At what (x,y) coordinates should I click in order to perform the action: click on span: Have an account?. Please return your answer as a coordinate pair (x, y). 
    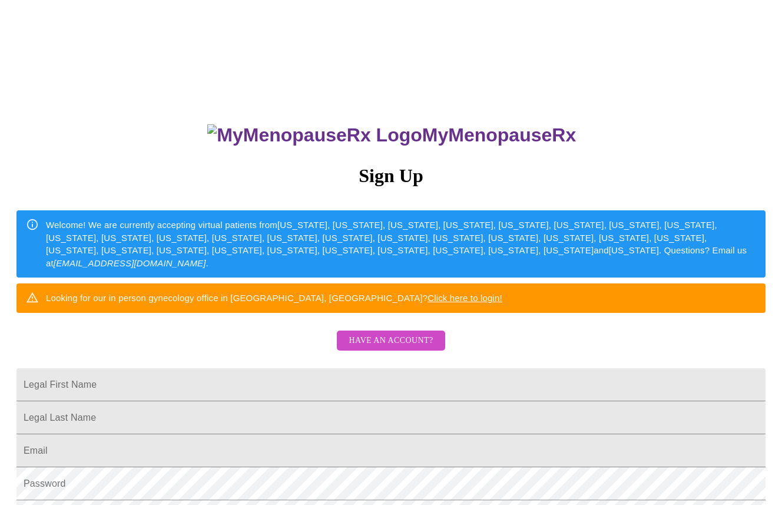
    Looking at the image, I should click on (390, 340).